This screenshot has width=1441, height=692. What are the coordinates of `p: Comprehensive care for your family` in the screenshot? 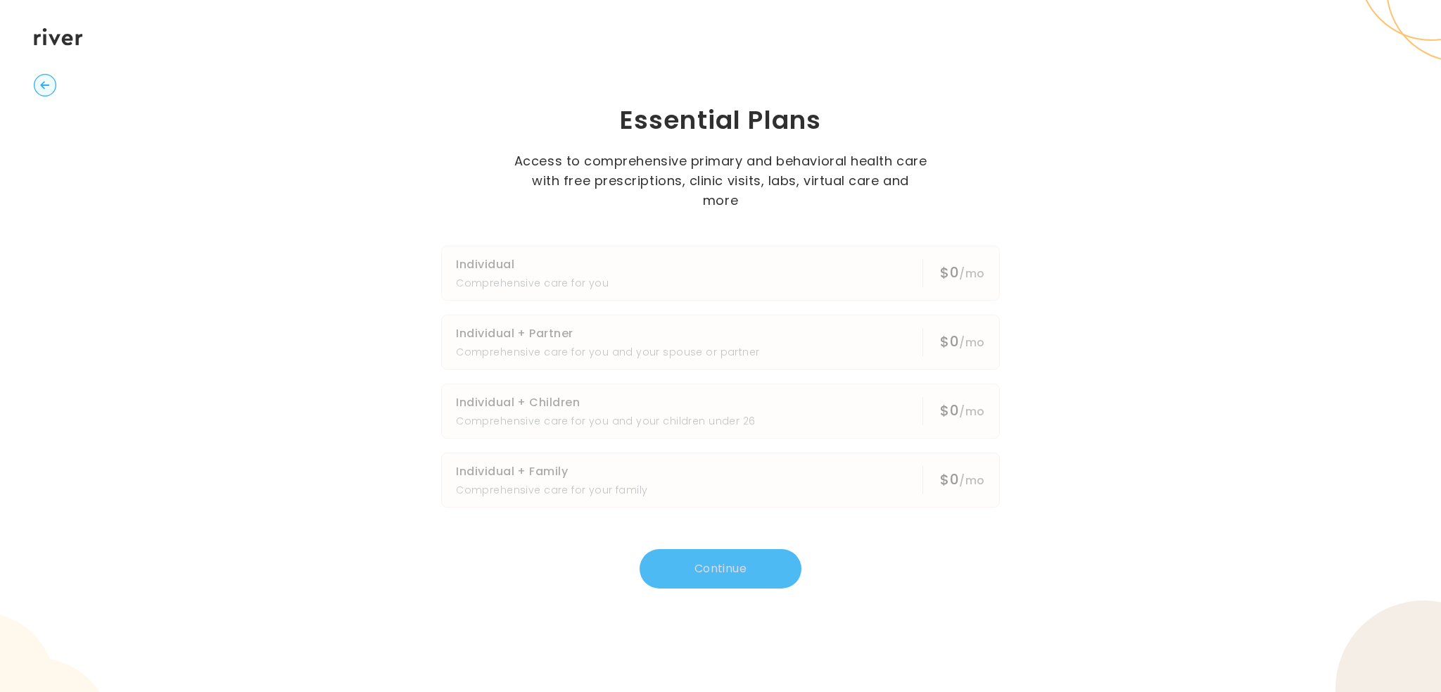 It's located at (552, 490).